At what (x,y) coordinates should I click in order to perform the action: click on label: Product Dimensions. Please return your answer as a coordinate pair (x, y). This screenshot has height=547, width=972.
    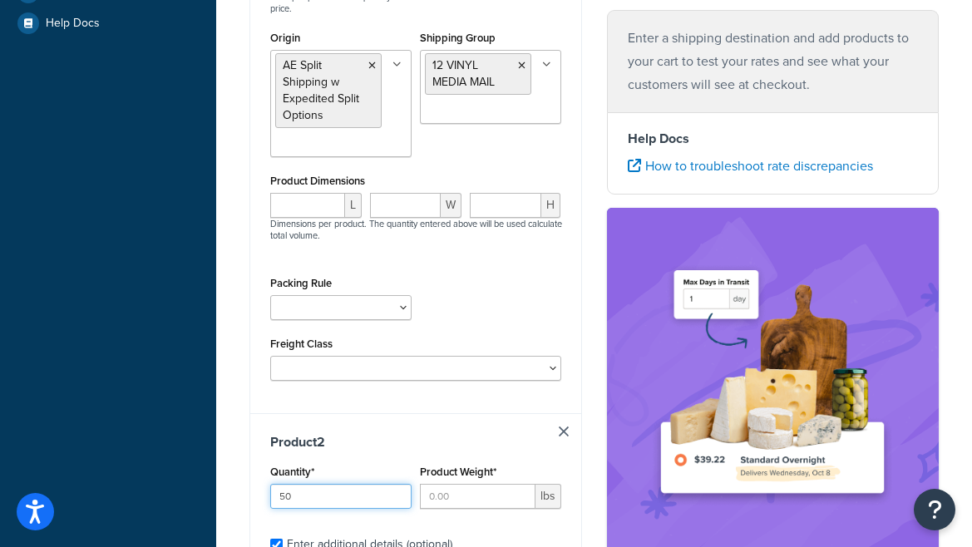
    Looking at the image, I should click on (318, 180).